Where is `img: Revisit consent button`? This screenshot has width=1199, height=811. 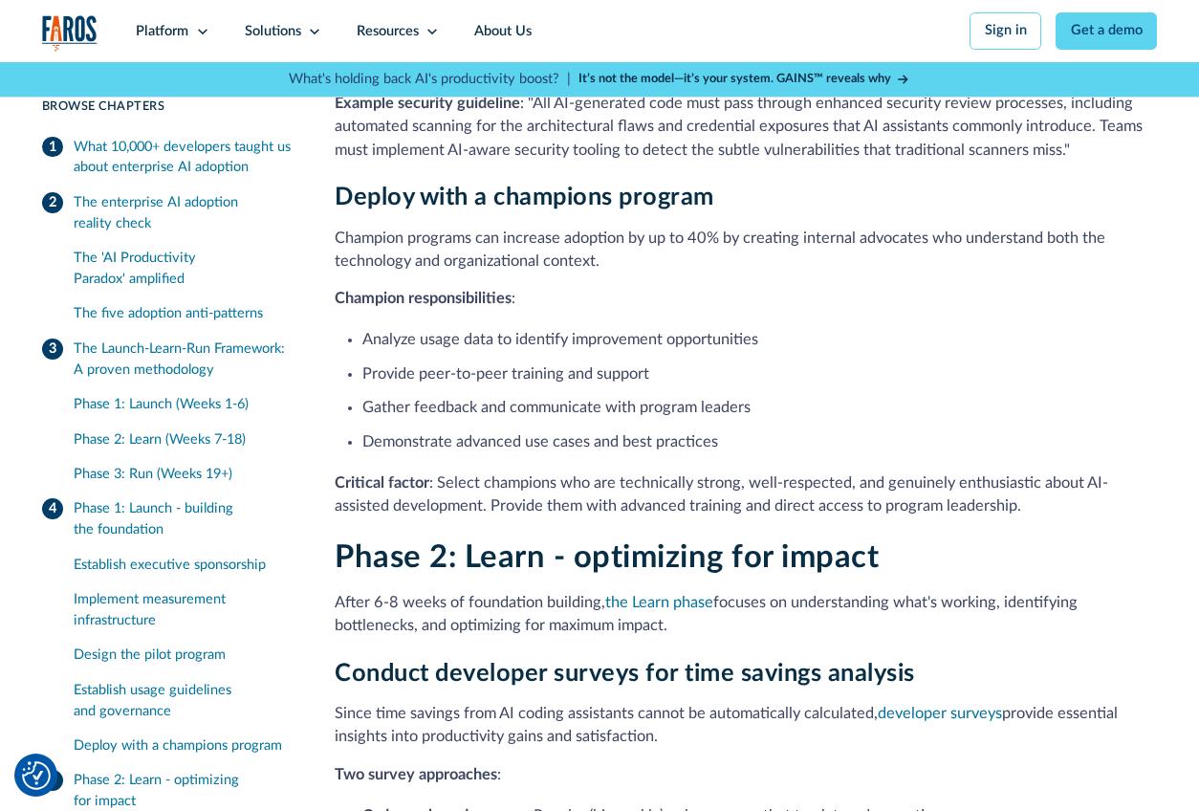
img: Revisit consent button is located at coordinates (36, 775).